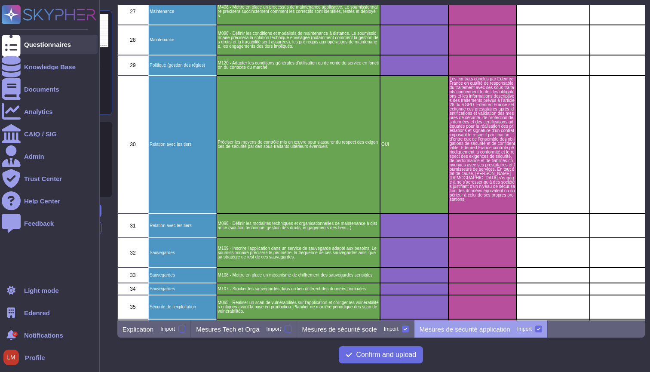 The image size is (650, 372). I want to click on div: Trust Center, so click(43, 178).